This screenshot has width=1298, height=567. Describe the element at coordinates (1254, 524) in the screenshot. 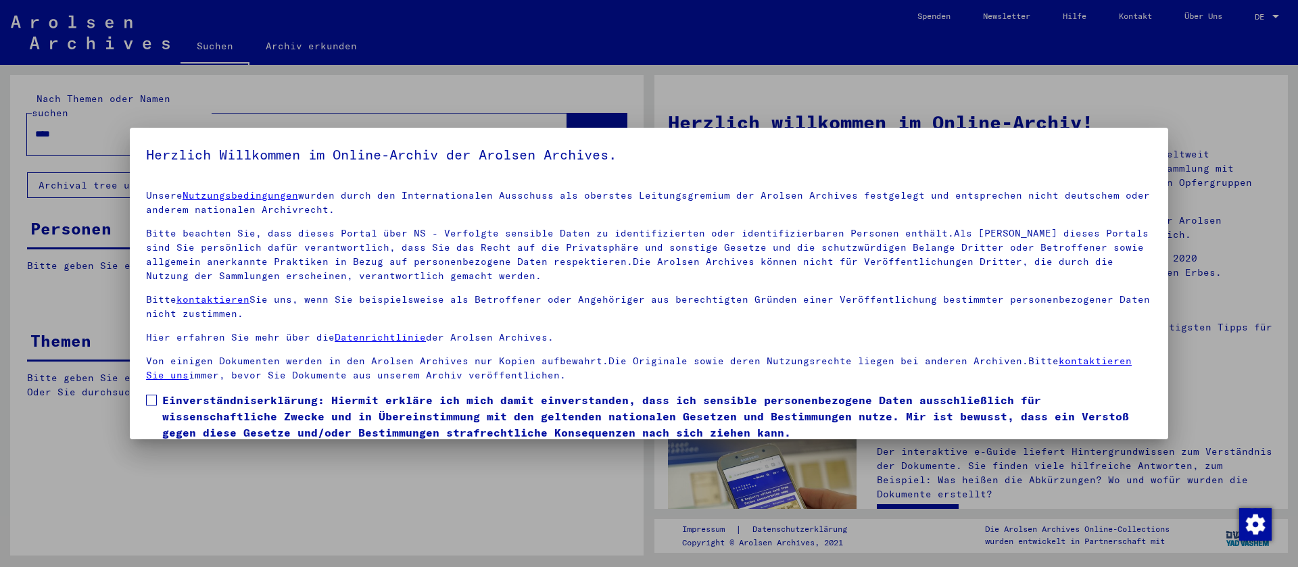

I see `div: Zustimmung ändern` at that location.